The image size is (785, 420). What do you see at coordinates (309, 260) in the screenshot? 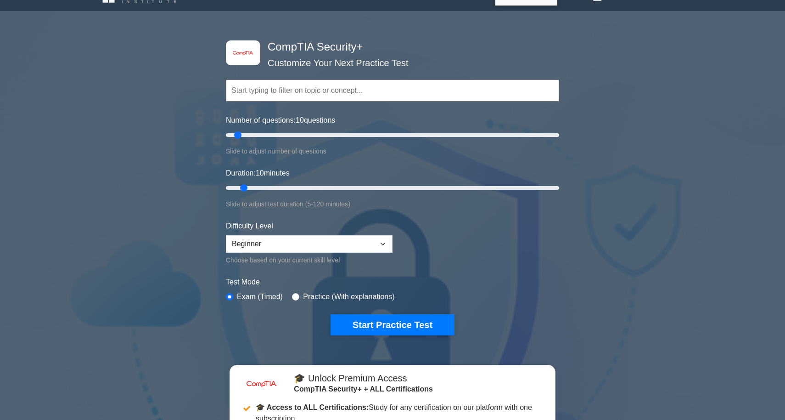
I see `div: Choose based on your current skill level` at bounding box center [309, 260].